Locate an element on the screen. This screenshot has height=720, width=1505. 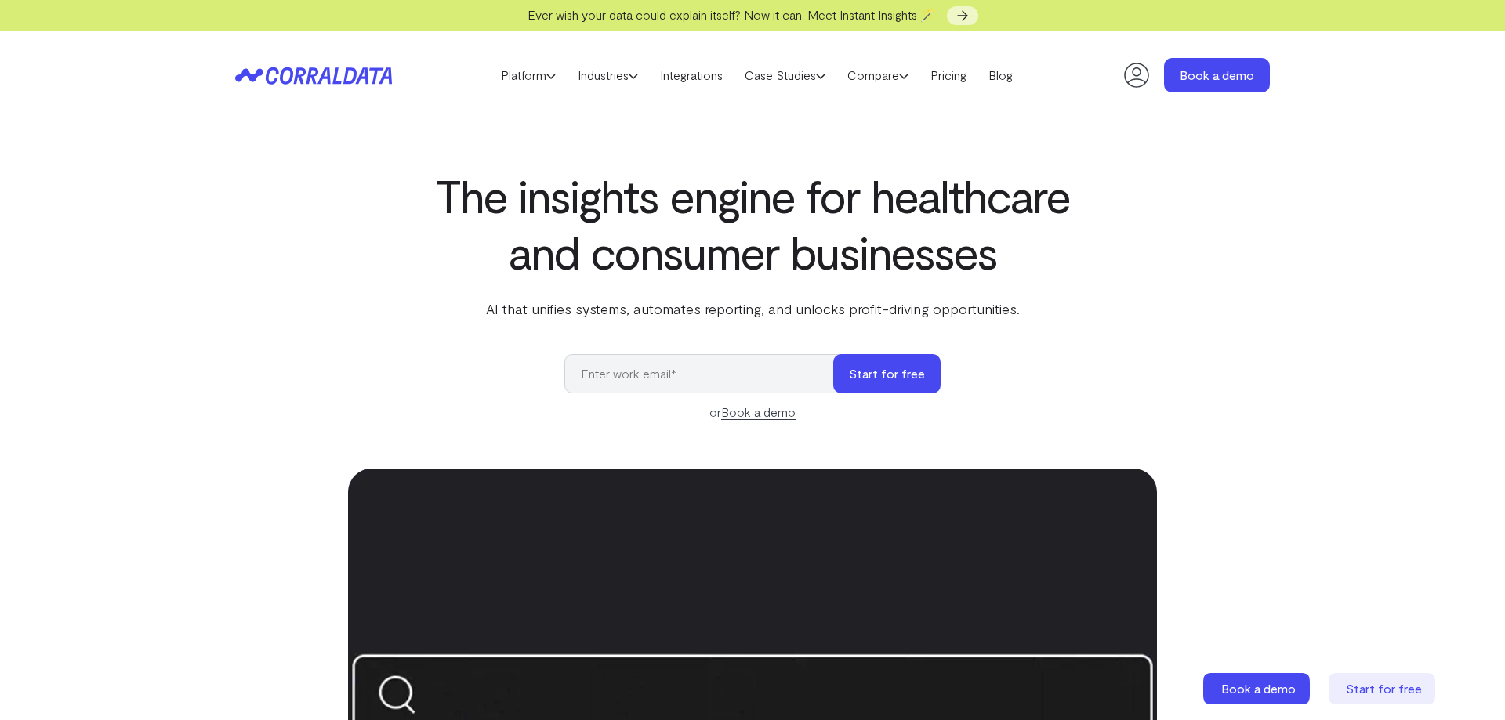
span: Book a demo is located at coordinates (1258, 688).